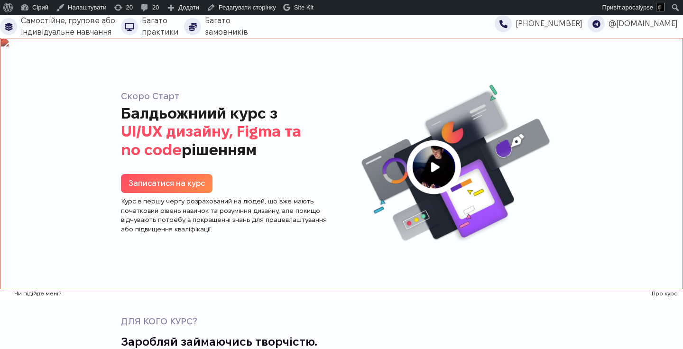 Image resolution: width=683 pixels, height=349 pixels. I want to click on a: Про курс, so click(665, 294).